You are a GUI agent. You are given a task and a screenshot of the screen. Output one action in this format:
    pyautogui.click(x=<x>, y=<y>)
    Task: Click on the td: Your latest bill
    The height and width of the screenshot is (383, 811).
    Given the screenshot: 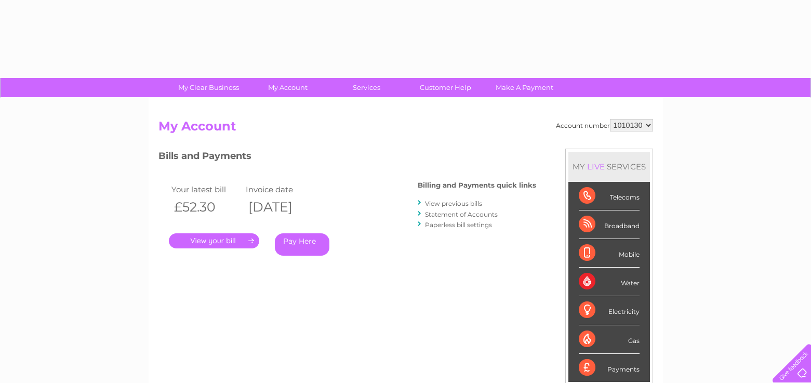 What is the action you would take?
    pyautogui.click(x=206, y=189)
    